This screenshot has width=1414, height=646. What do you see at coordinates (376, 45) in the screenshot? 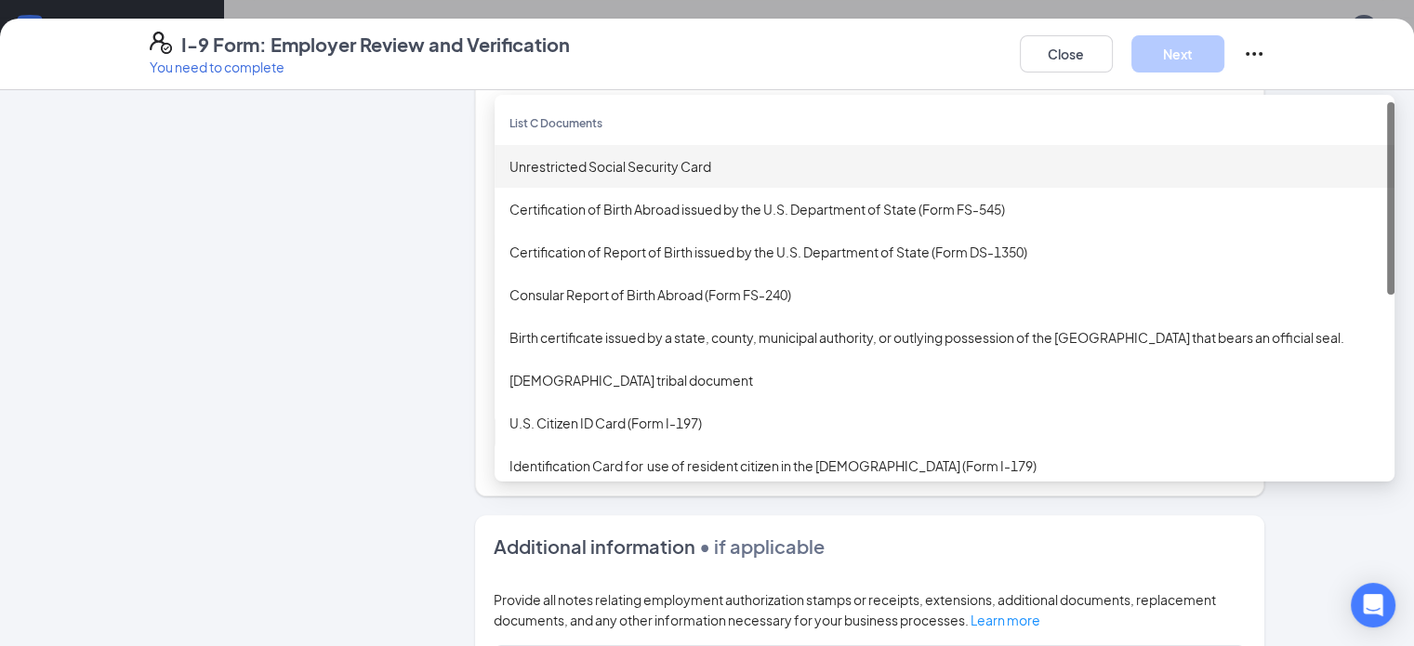
I see `h4: I-9 Form: Employer Review and Verification` at bounding box center [376, 45].